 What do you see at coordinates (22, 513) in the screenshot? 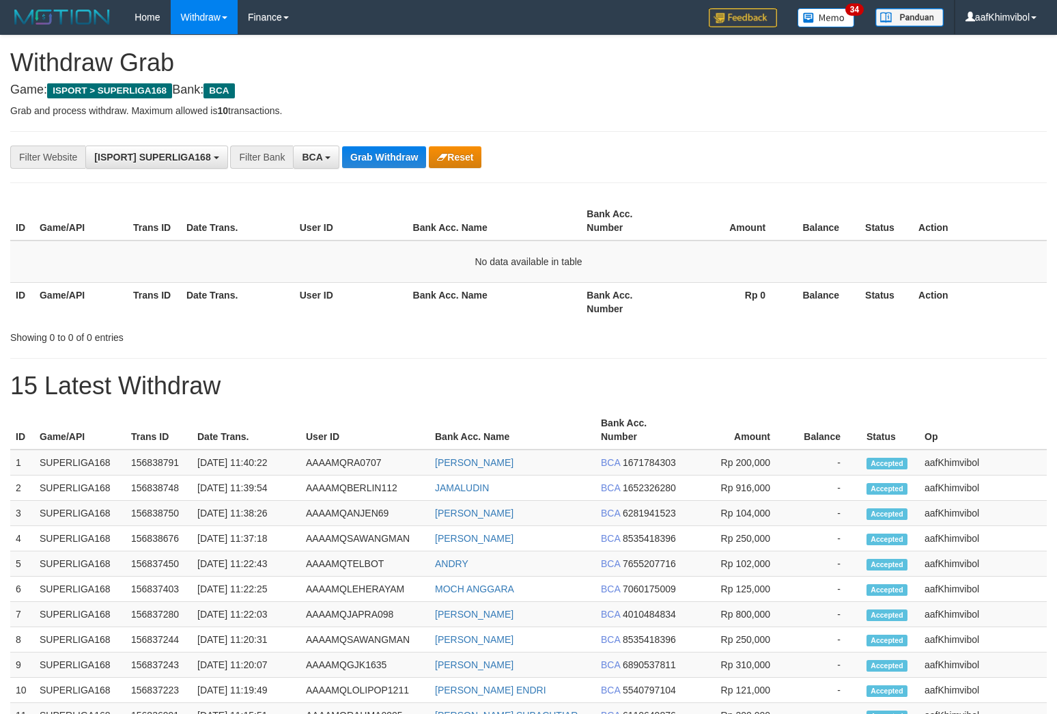
I see `td: 3` at bounding box center [22, 513].